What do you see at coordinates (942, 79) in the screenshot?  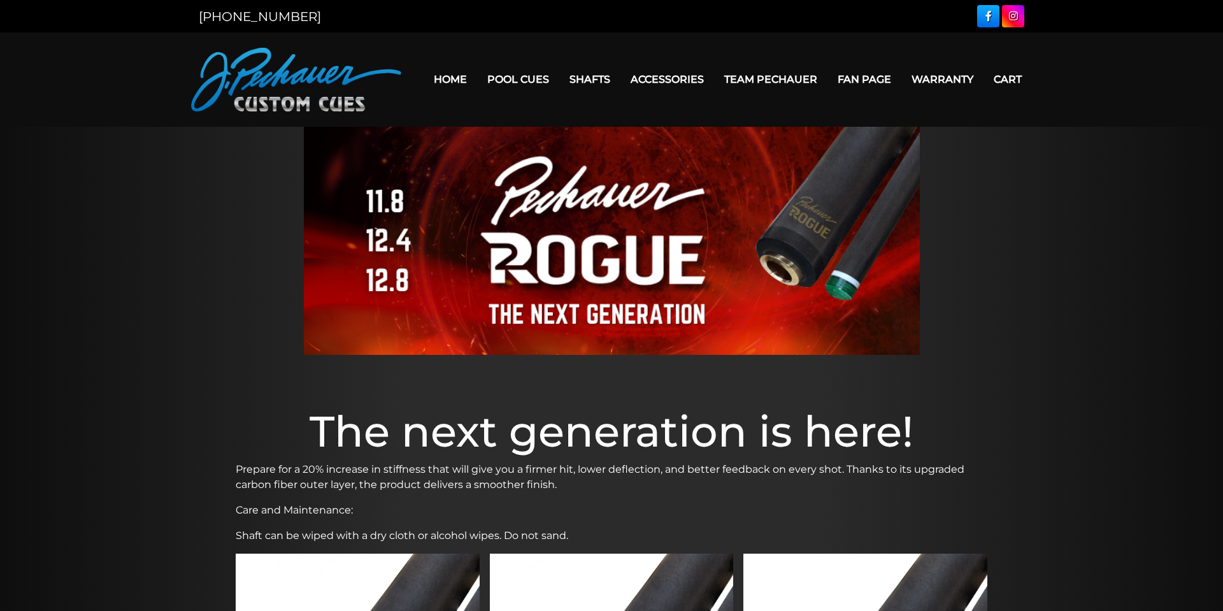 I see `a: Warranty` at bounding box center [942, 79].